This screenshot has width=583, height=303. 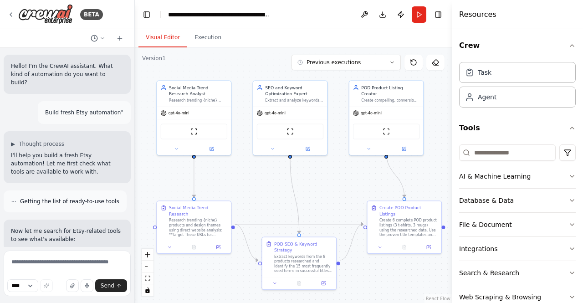 I want to click on p: Build fresh Etsy automation", so click(x=84, y=113).